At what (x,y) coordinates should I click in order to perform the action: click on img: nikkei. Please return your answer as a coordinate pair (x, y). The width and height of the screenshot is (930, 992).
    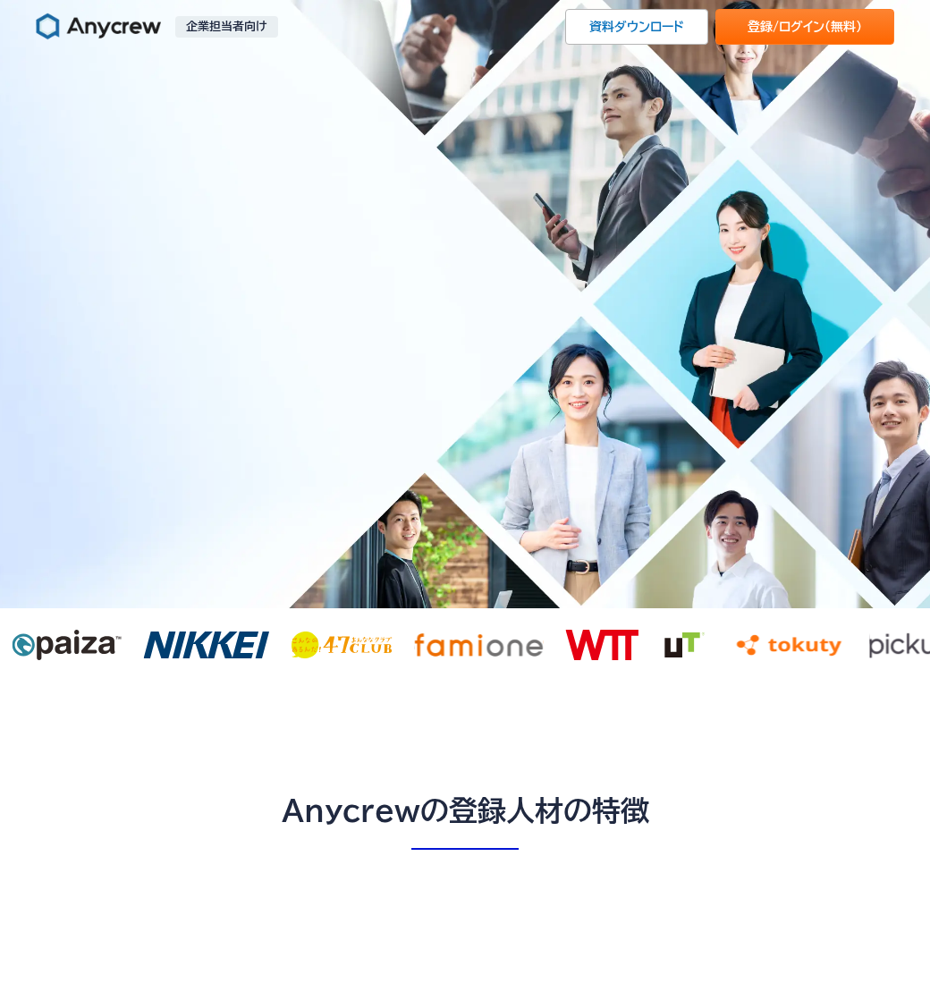
    Looking at the image, I should click on (200, 645).